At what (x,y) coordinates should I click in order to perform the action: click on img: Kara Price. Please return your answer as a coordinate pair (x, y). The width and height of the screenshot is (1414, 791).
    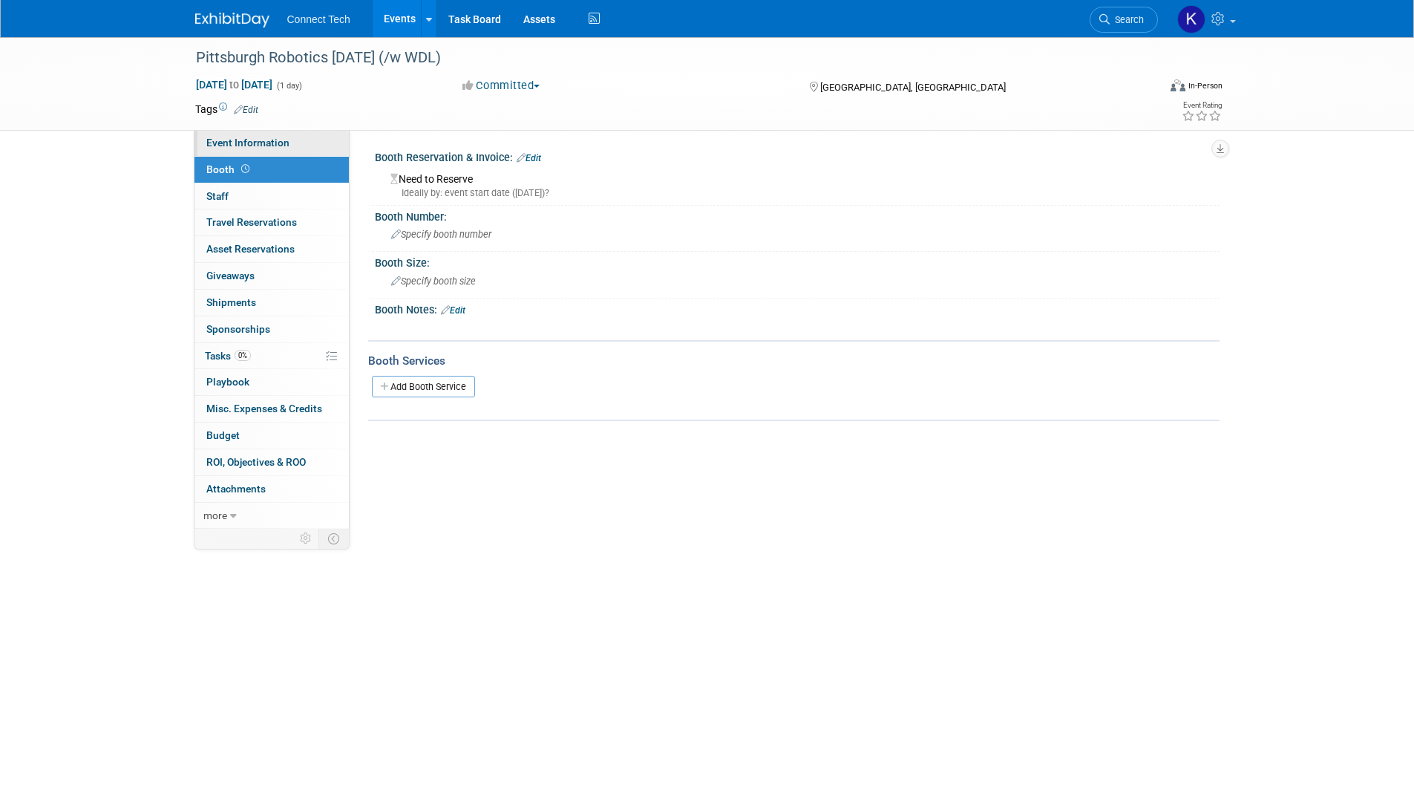
    Looking at the image, I should click on (1192, 19).